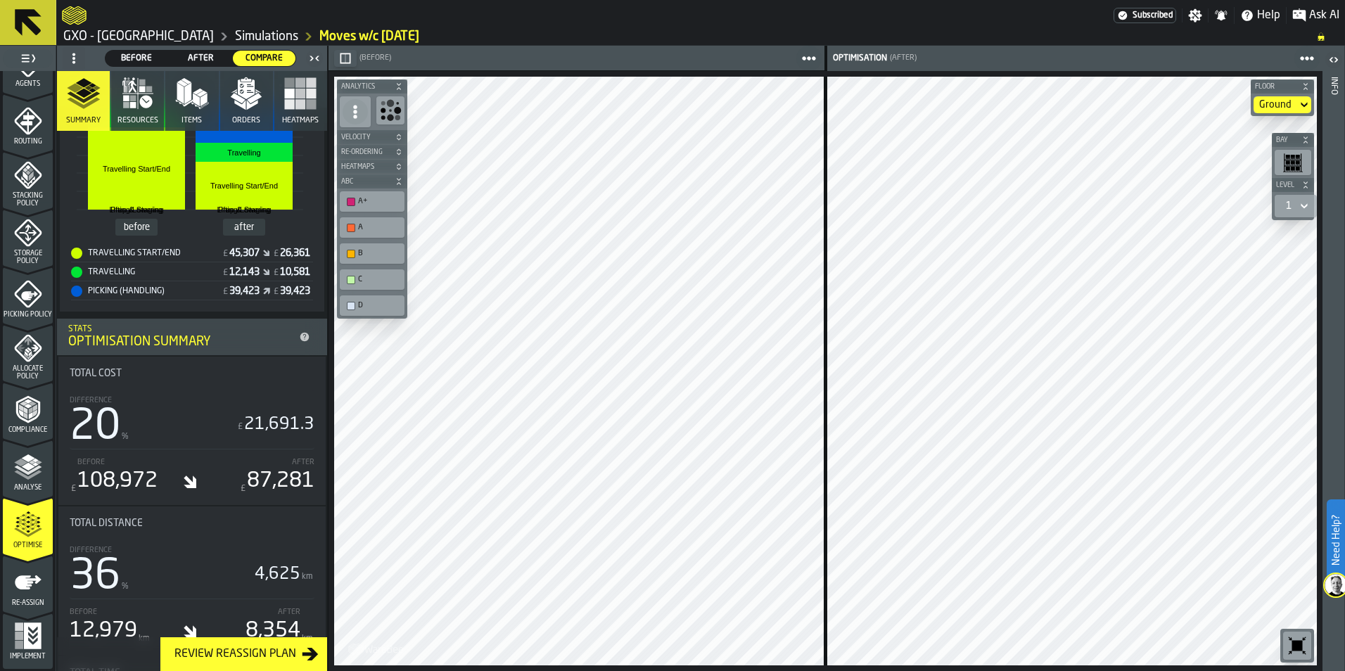 The image size is (1345, 671). I want to click on span: (Before), so click(375, 58).